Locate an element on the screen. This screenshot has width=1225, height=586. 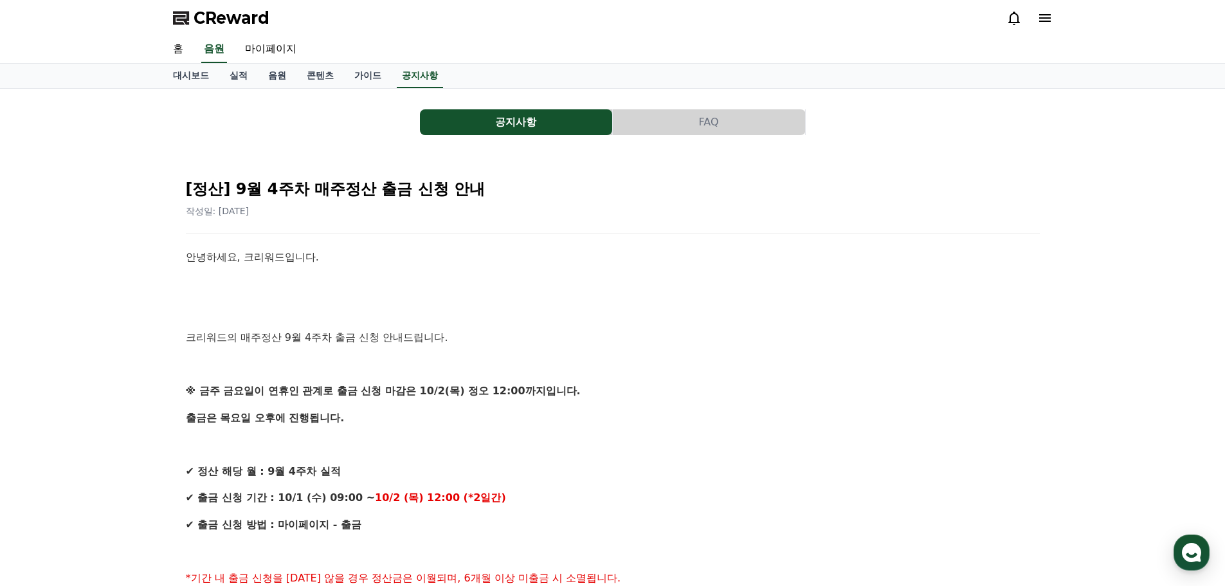
a: 마이페이지 is located at coordinates (271, 50).